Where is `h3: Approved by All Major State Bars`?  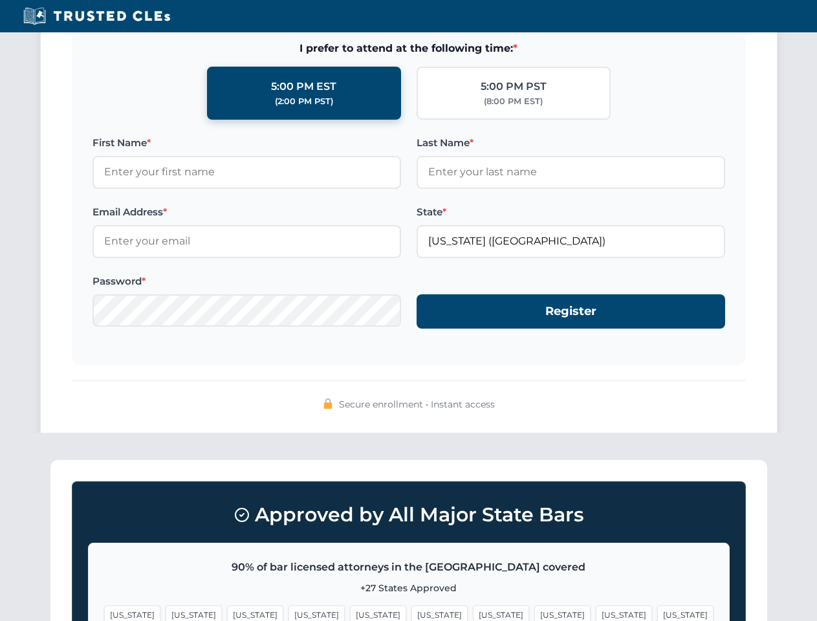 h3: Approved by All Major State Bars is located at coordinates (409, 515).